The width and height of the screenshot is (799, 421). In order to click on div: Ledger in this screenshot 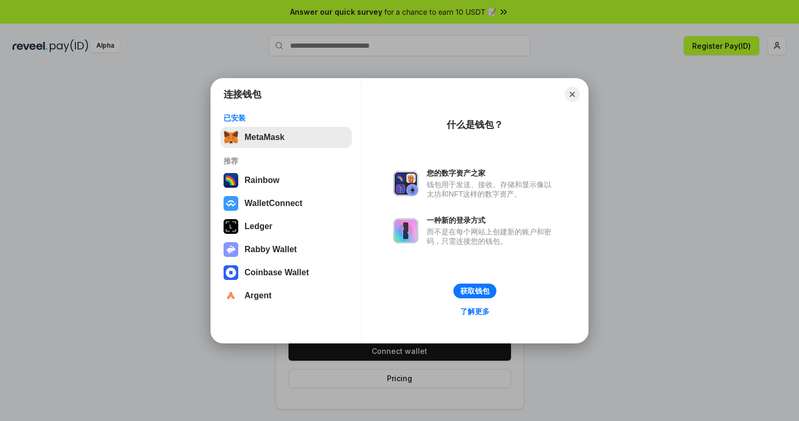, I will do `click(258, 226)`.